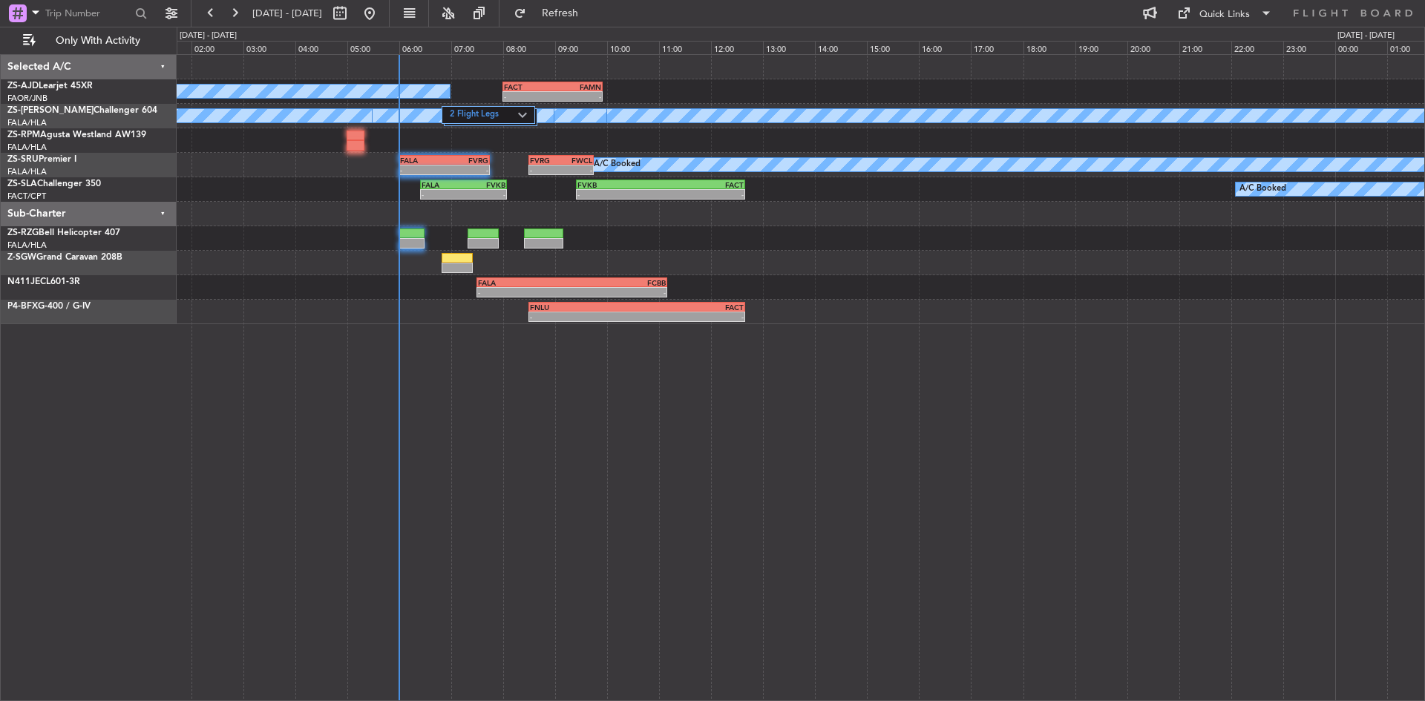  Describe the element at coordinates (76, 135) in the screenshot. I see `a: ZS-RPMAgusta Westland AW139` at that location.